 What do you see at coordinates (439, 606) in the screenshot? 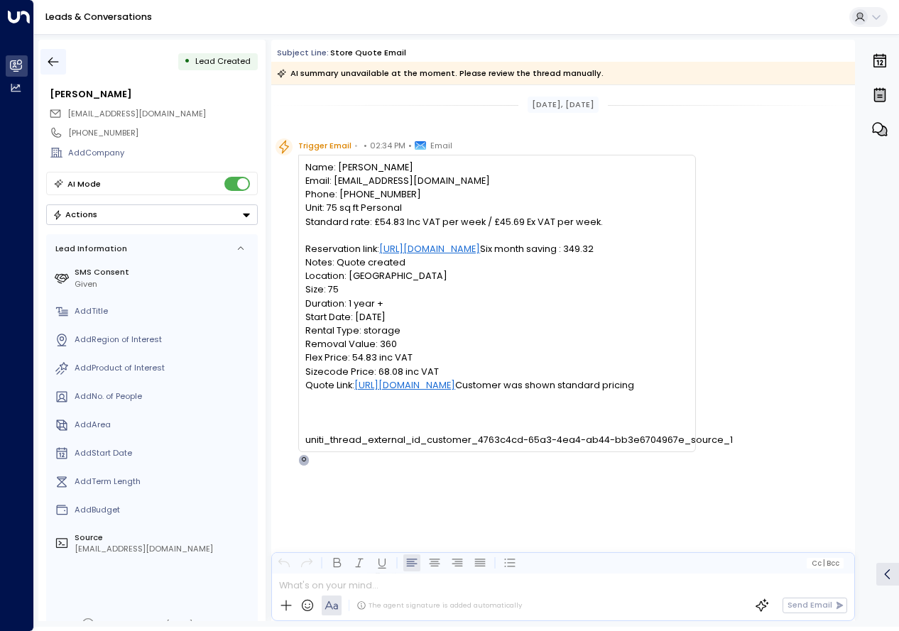
I see `div: The agent signature is added automatically` at bounding box center [439, 606].